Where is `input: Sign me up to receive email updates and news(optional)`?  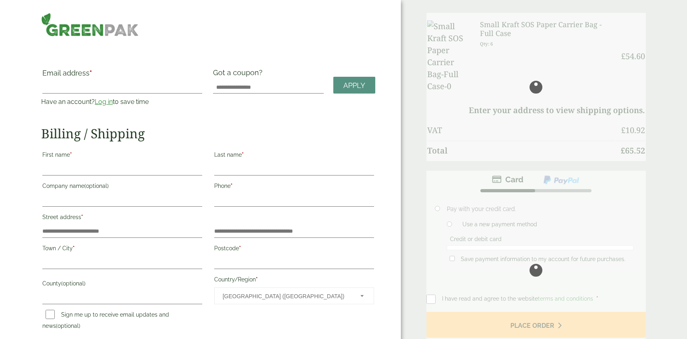 input: Sign me up to receive email updates and news(optional) is located at coordinates (50, 314).